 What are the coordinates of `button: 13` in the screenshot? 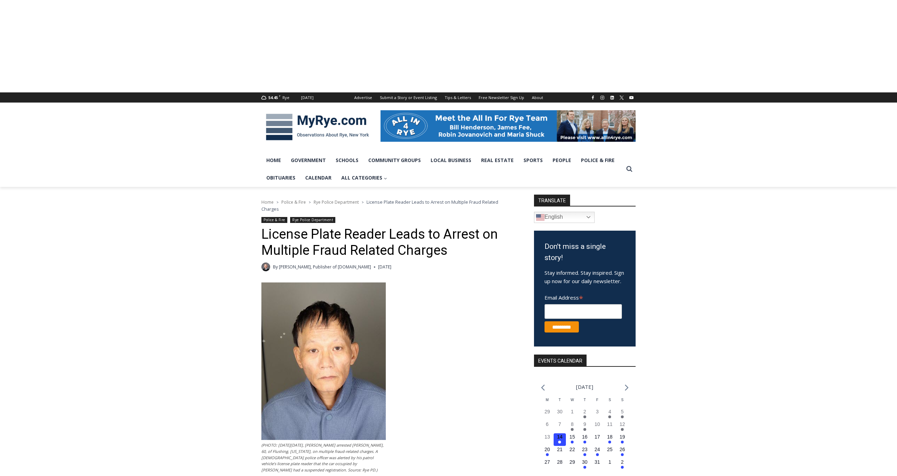 It's located at (547, 440).